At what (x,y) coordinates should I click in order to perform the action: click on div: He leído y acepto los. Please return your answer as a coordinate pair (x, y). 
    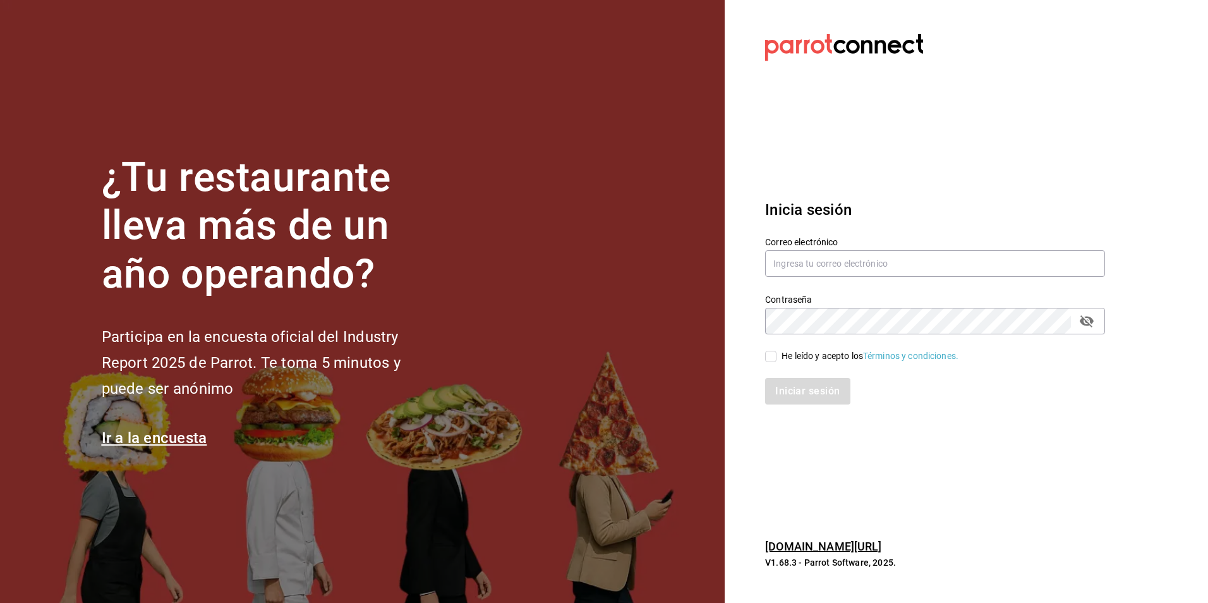
    Looking at the image, I should click on (870, 356).